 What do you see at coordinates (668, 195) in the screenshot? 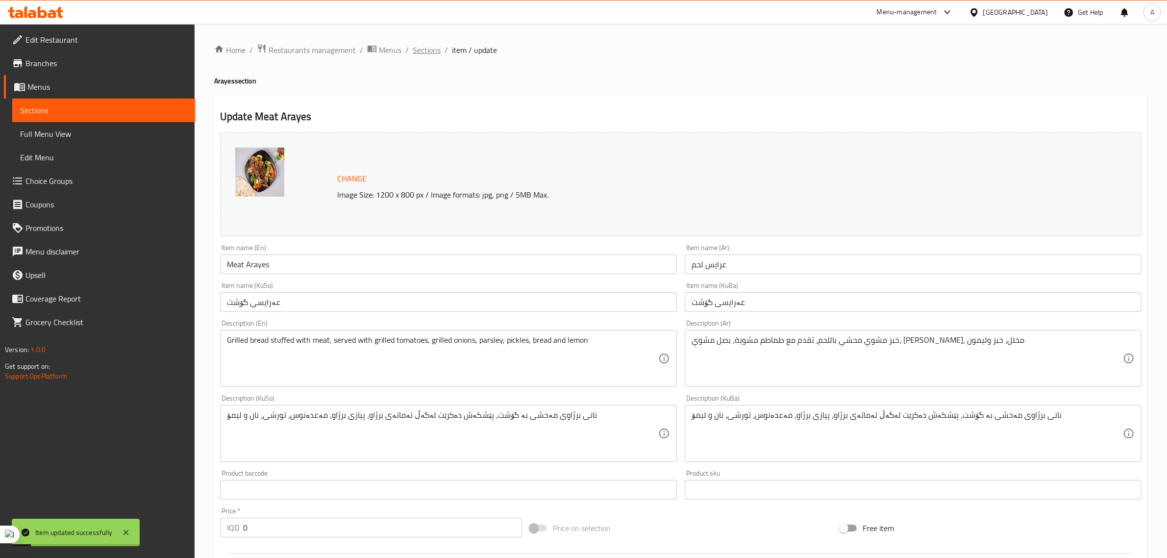
I see `p: Image Size: 1200 x 800 px / Image formats: jpg, png / 5MB Max.` at bounding box center [668, 195].